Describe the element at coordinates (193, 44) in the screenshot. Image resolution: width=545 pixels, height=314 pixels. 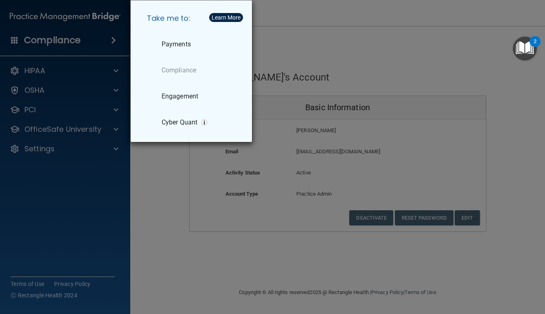
I see `a: Payments` at that location.